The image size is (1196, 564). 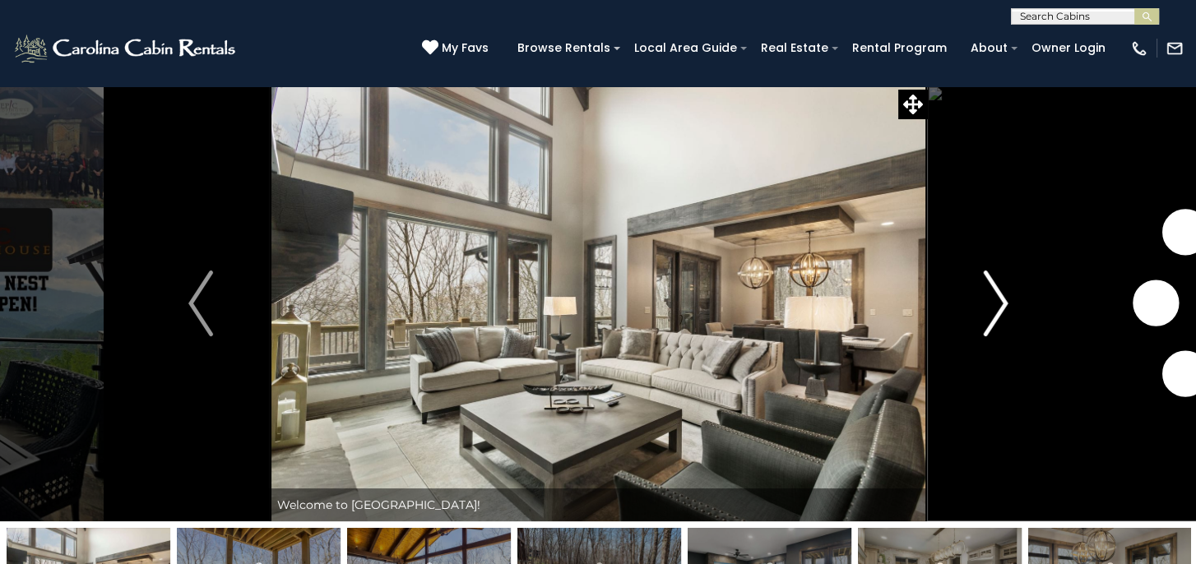 I want to click on a: Real Estate, so click(x=795, y=48).